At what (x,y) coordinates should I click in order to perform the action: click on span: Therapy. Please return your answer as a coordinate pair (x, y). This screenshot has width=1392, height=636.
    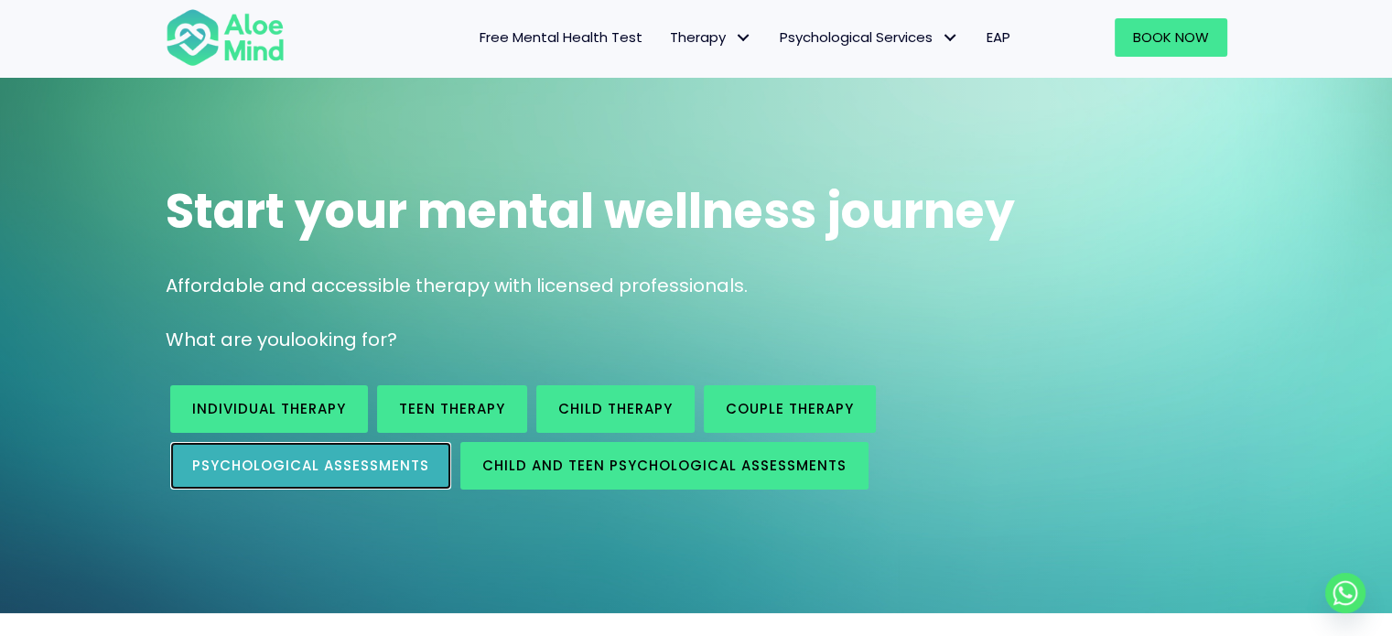
    Looking at the image, I should click on (711, 37).